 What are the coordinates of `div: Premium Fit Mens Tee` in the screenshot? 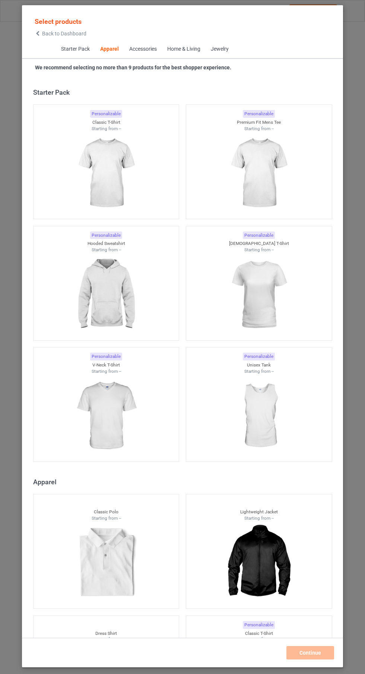 It's located at (259, 122).